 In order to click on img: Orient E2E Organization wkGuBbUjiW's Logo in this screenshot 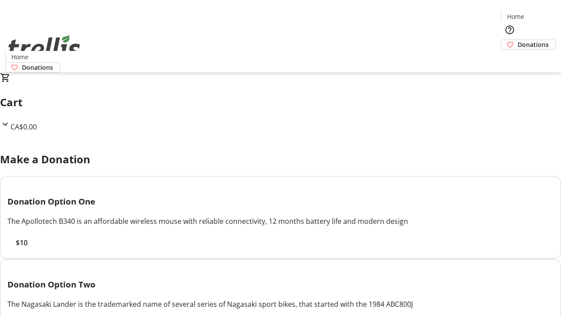, I will do `click(44, 47)`.